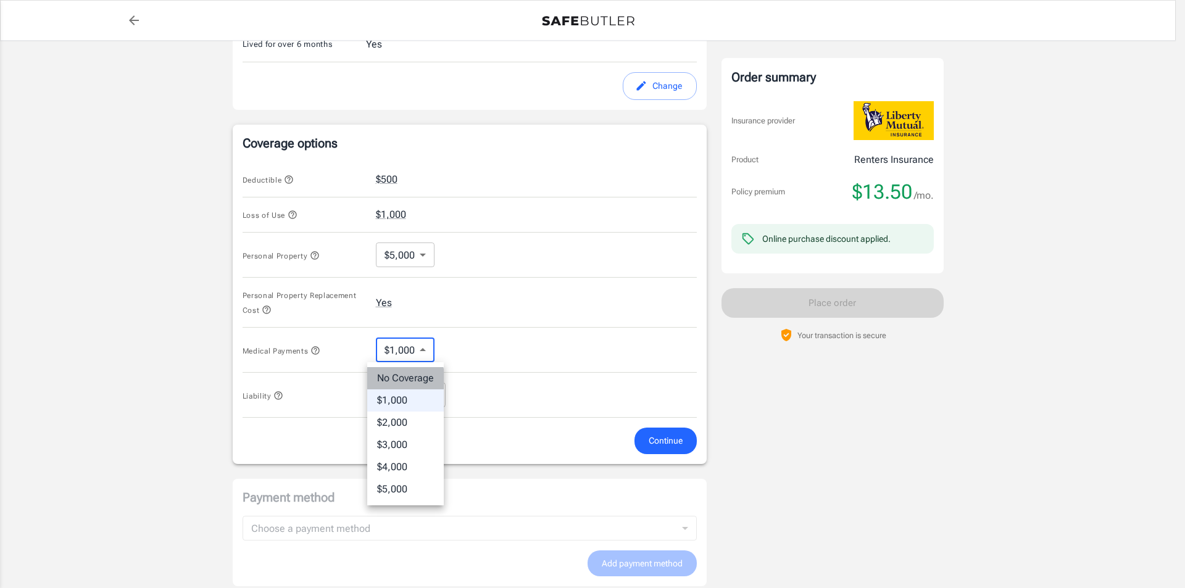 The image size is (1185, 588). Describe the element at coordinates (405, 445) in the screenshot. I see `li: $3,000` at that location.